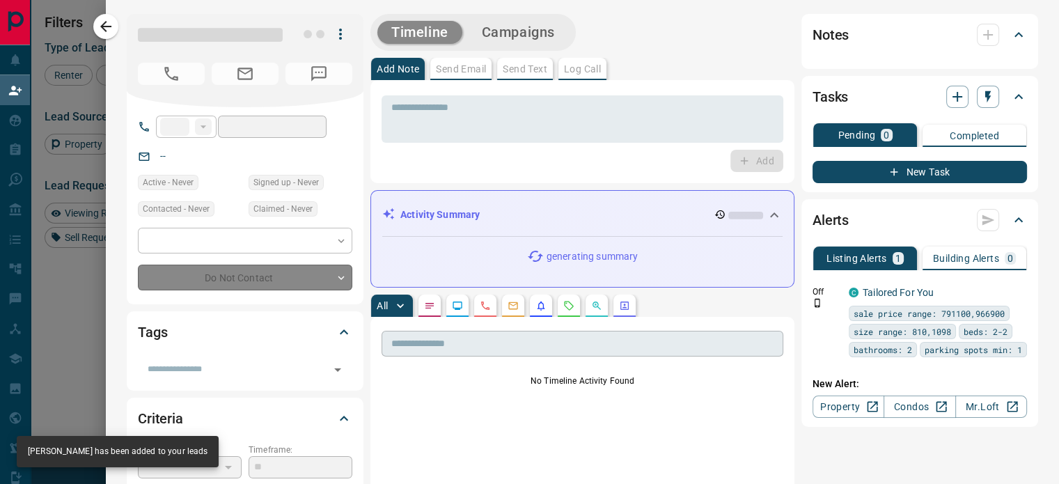  I want to click on span: Claimed - Never, so click(283, 209).